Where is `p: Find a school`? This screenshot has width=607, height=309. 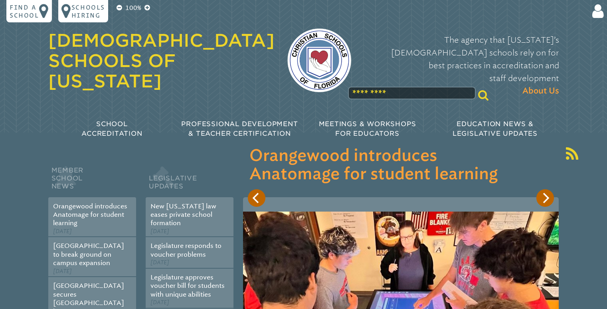
p: Find a school is located at coordinates (24, 11).